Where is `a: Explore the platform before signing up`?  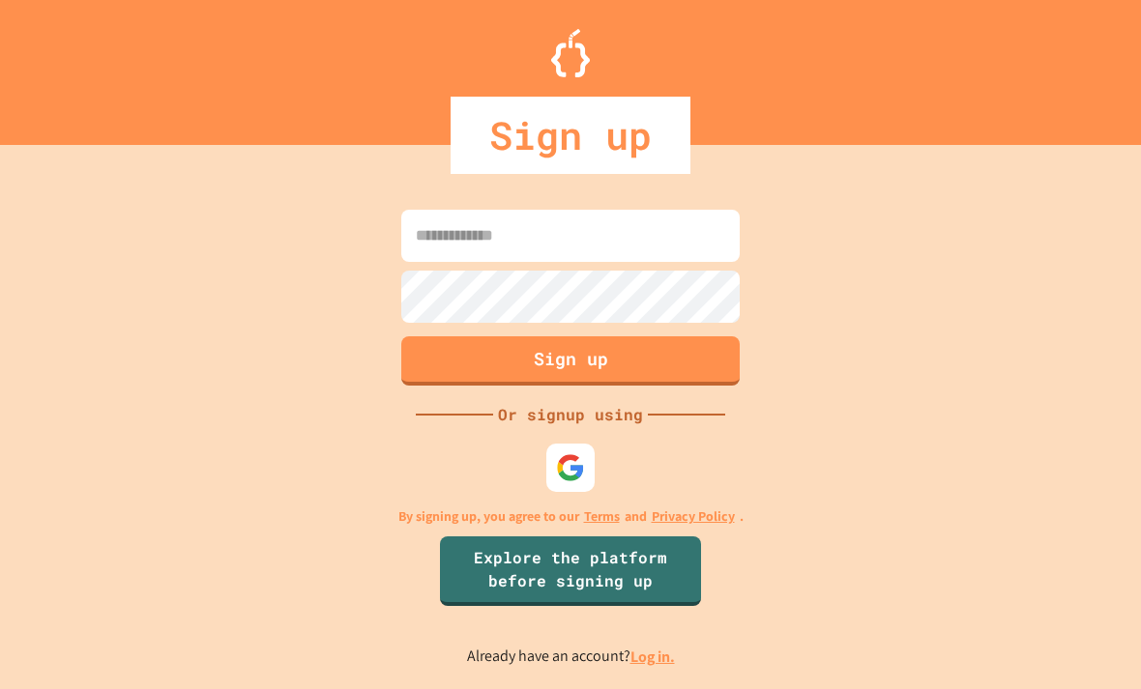
a: Explore the platform before signing up is located at coordinates (570, 571).